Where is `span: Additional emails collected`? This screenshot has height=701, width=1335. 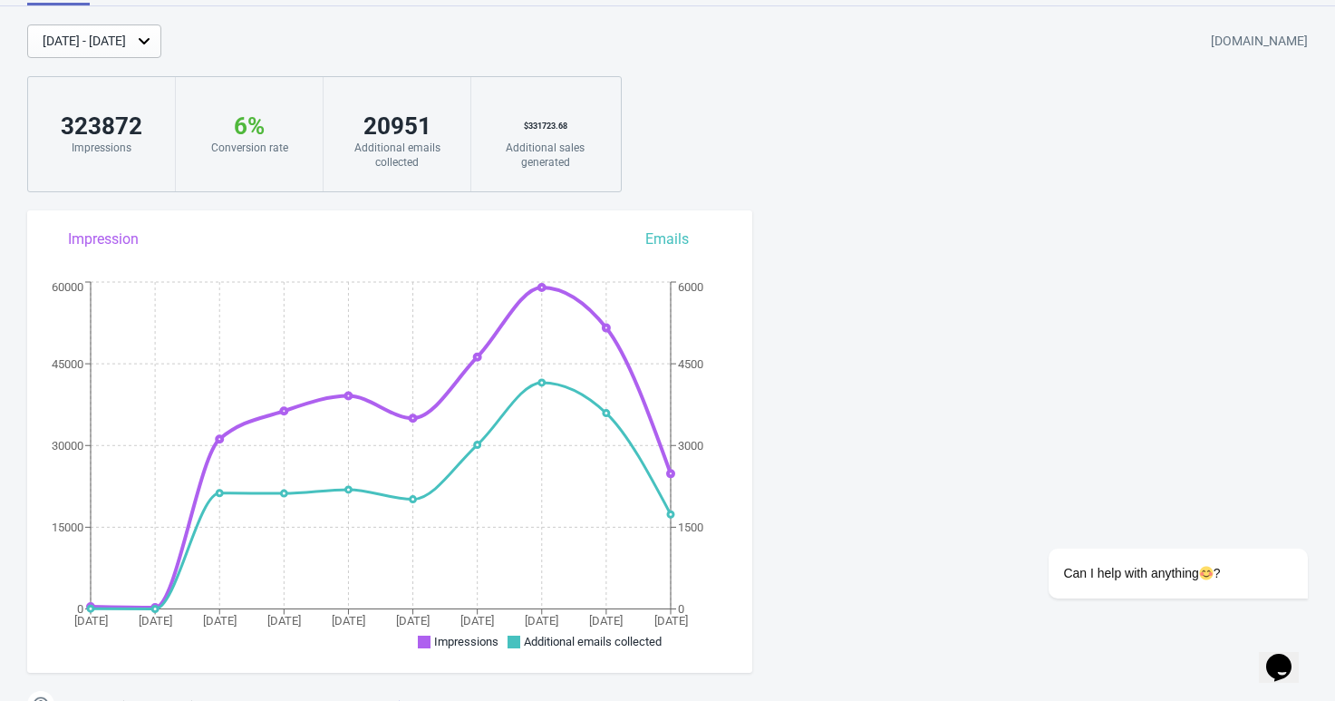 span: Additional emails collected is located at coordinates (593, 641).